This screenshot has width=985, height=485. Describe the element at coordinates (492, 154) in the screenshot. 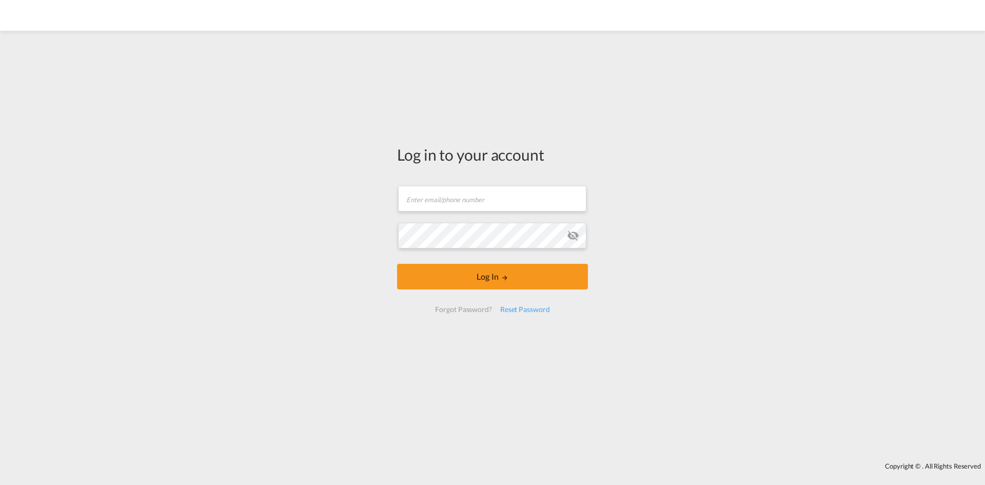

I see `div: Log in to your account` at that location.